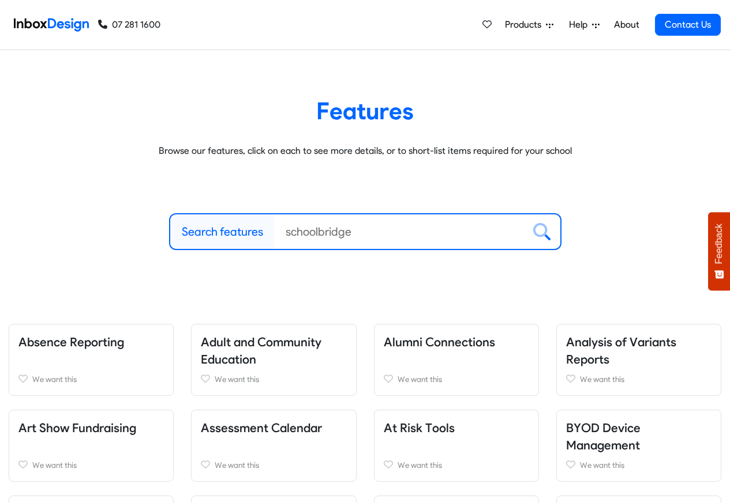 The height and width of the screenshot is (503, 730). What do you see at coordinates (261, 351) in the screenshot?
I see `a: Adult and Community Education` at bounding box center [261, 351].